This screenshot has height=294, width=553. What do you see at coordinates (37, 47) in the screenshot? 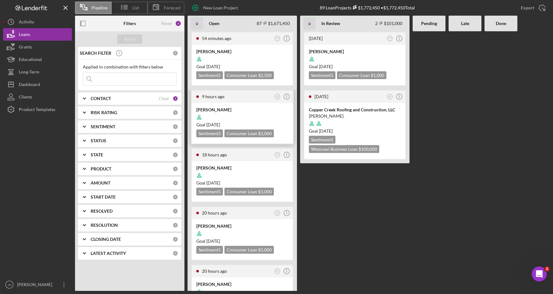
I see `a: Grants` at bounding box center [37, 47].